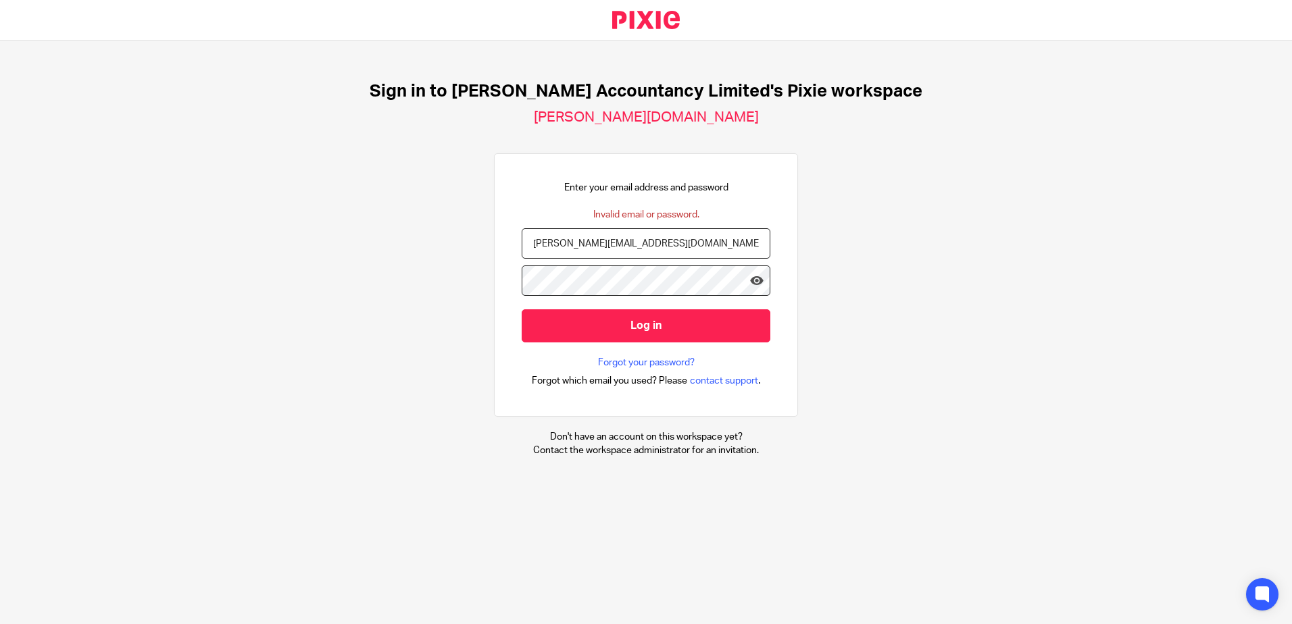 The width and height of the screenshot is (1292, 624). Describe the element at coordinates (609, 381) in the screenshot. I see `span: Forgot which email you used? Please` at that location.